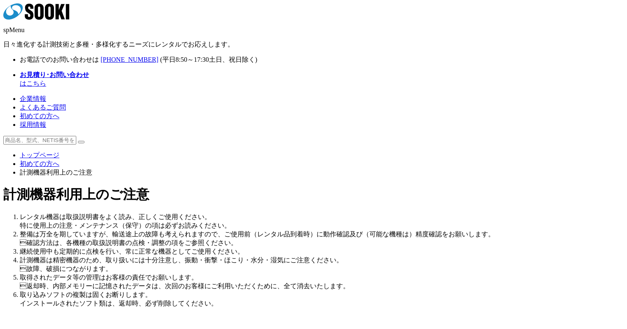 This screenshot has width=627, height=329. I want to click on span: (平日 ～ 土日、祝日除く), so click(208, 59).